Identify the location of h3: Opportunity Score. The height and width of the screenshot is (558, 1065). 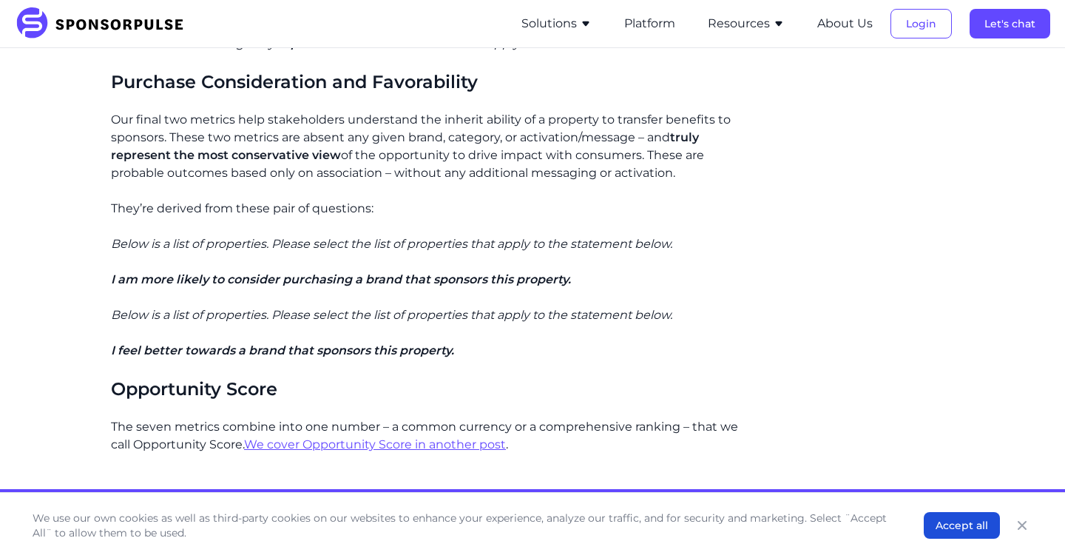
(425, 388).